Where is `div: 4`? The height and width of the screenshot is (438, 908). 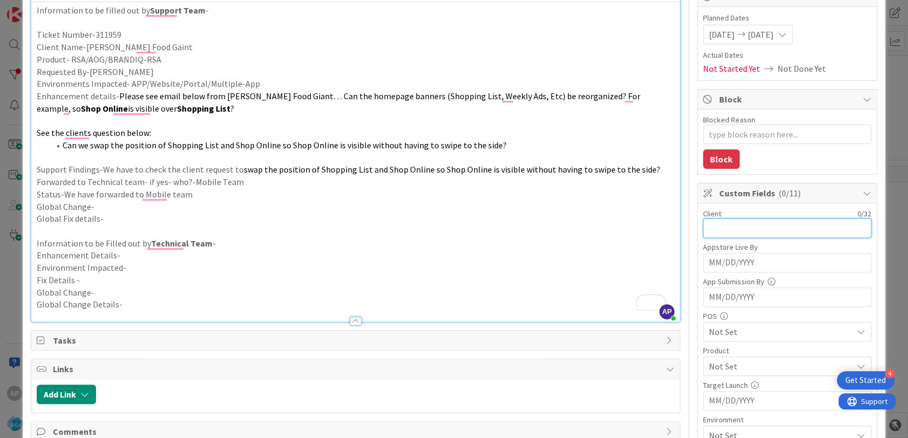 div: 4 is located at coordinates (889, 373).